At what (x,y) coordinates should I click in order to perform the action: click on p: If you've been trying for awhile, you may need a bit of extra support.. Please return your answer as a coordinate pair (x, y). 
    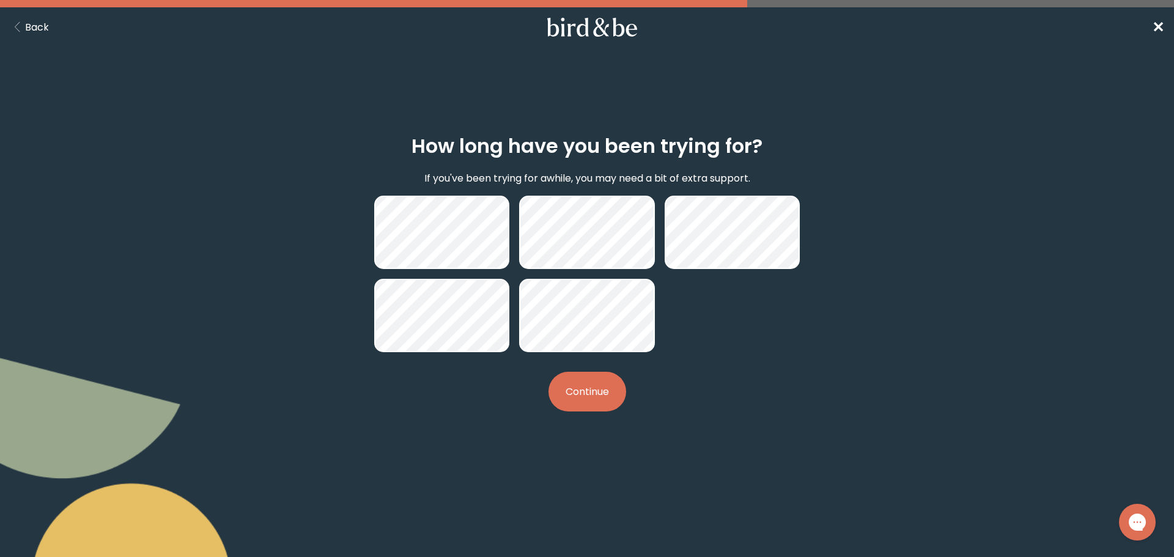
    Looking at the image, I should click on (587, 178).